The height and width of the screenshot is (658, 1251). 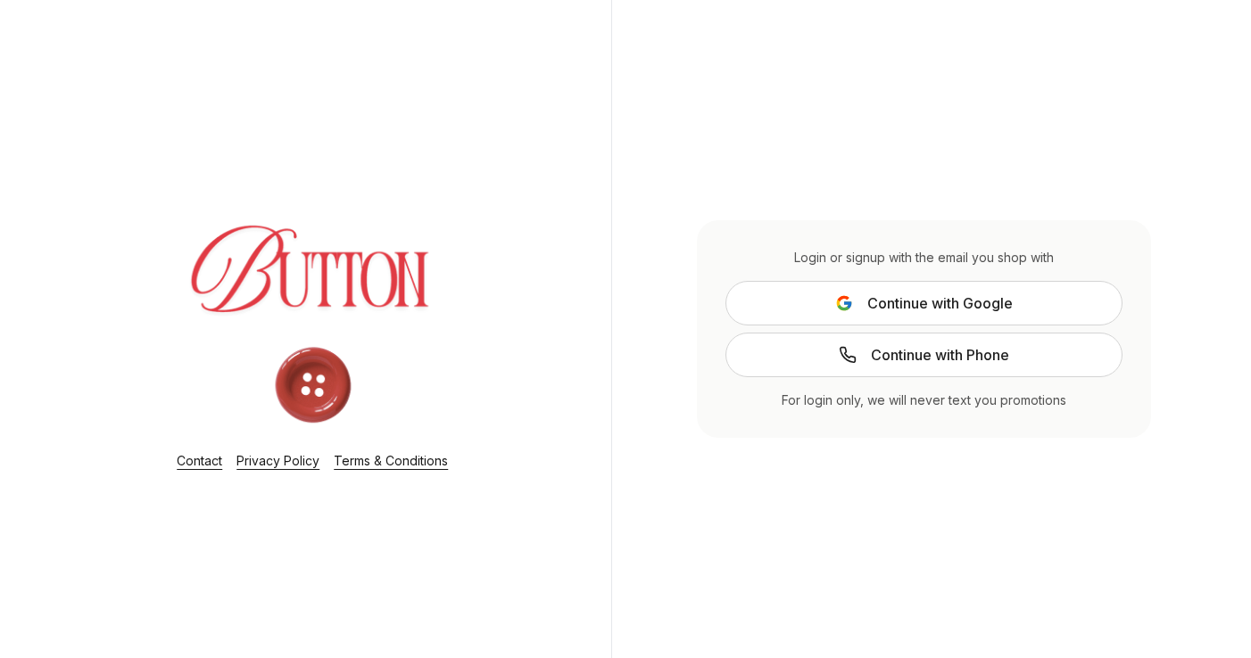 I want to click on div: Login or signup with the email you shop with, so click(x=923, y=258).